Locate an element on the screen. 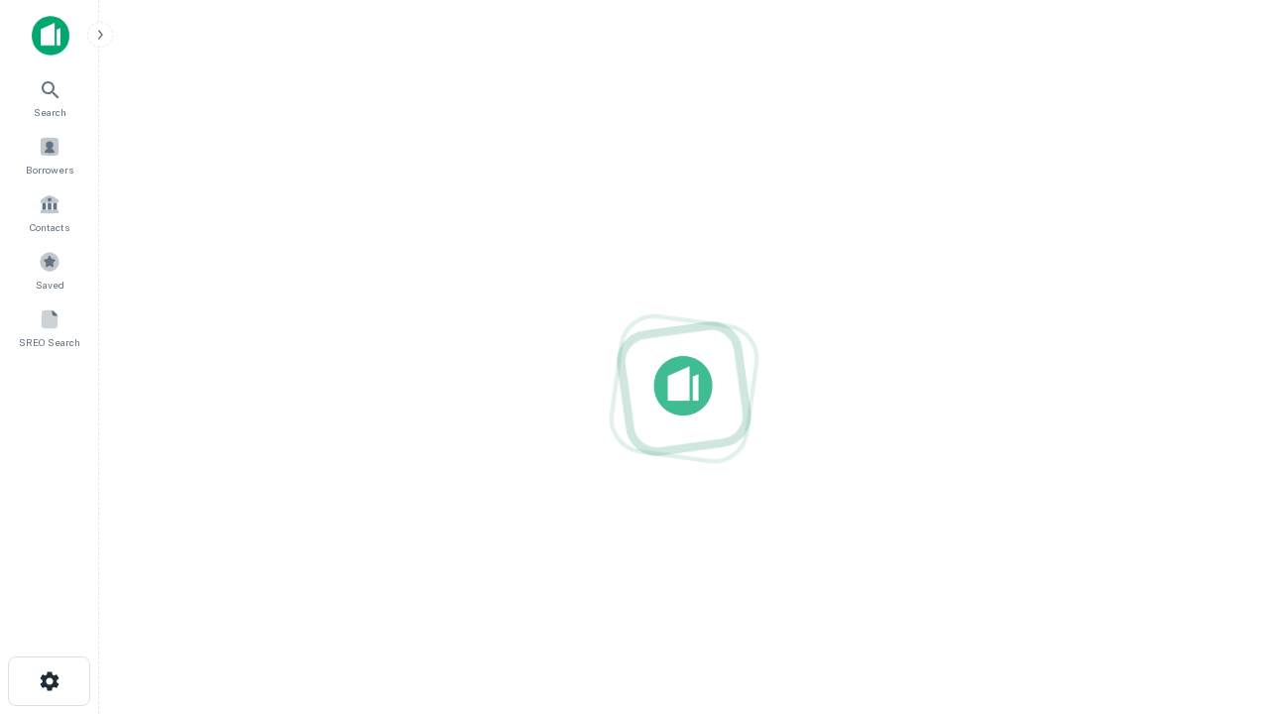 This screenshot has width=1269, height=714. a: Borrowers is located at coordinates (50, 155).